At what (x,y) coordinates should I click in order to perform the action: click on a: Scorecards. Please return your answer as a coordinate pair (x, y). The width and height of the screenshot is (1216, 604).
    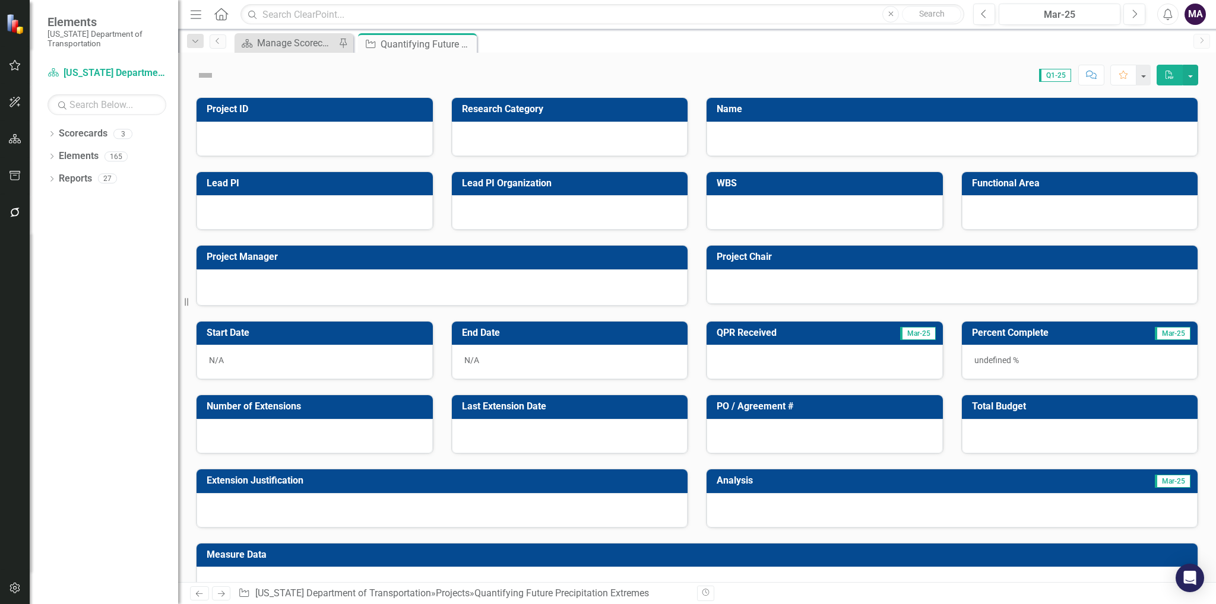
    Looking at the image, I should click on (83, 134).